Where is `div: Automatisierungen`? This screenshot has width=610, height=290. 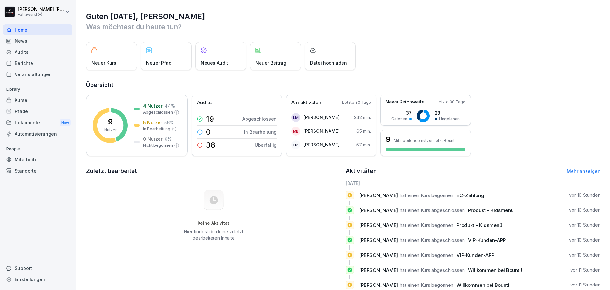 div: Automatisierungen is located at coordinates (38, 134).